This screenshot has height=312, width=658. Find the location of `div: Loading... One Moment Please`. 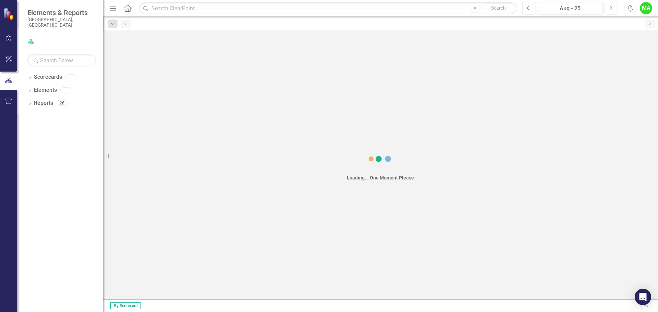

div: Loading... One Moment Please is located at coordinates (381, 178).